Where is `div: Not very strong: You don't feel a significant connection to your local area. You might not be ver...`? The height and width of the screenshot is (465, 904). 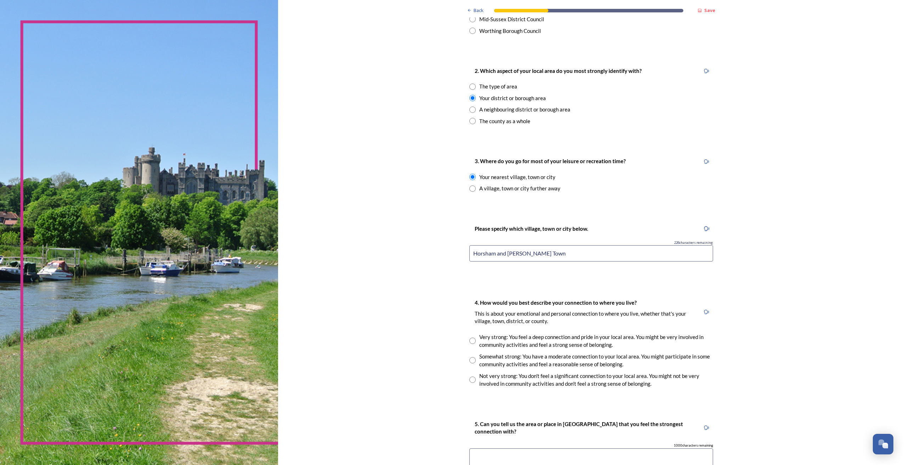
div: Not very strong: You don't feel a significant connection to your local area. You might not be ver... is located at coordinates (596, 380).